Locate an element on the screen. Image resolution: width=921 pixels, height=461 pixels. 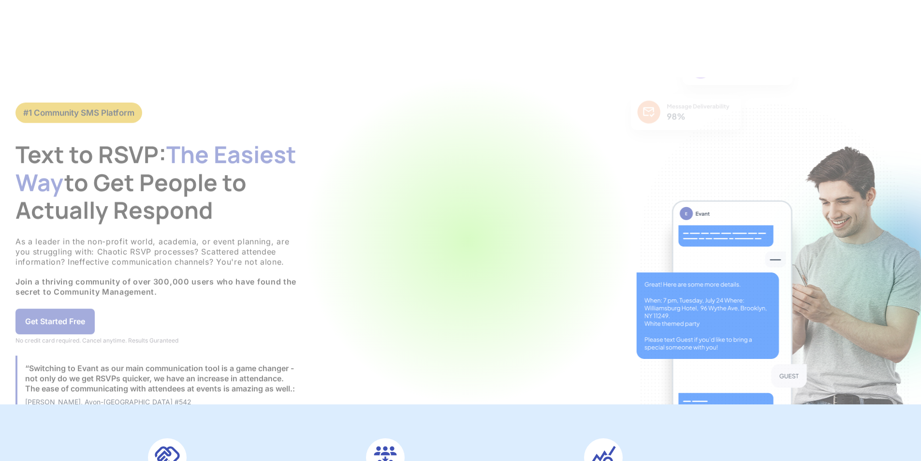
div: #1 Community SMS Platform is located at coordinates (79, 113).